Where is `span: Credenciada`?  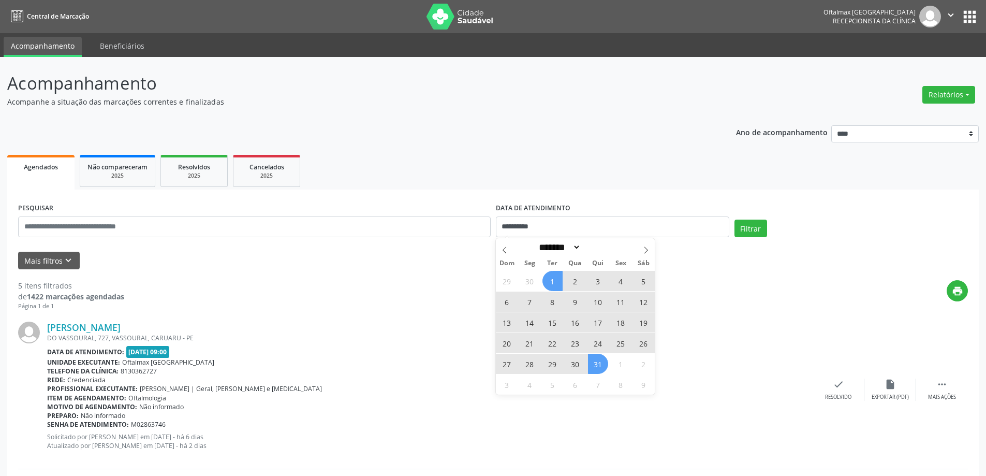
span: Credenciada is located at coordinates (86, 379).